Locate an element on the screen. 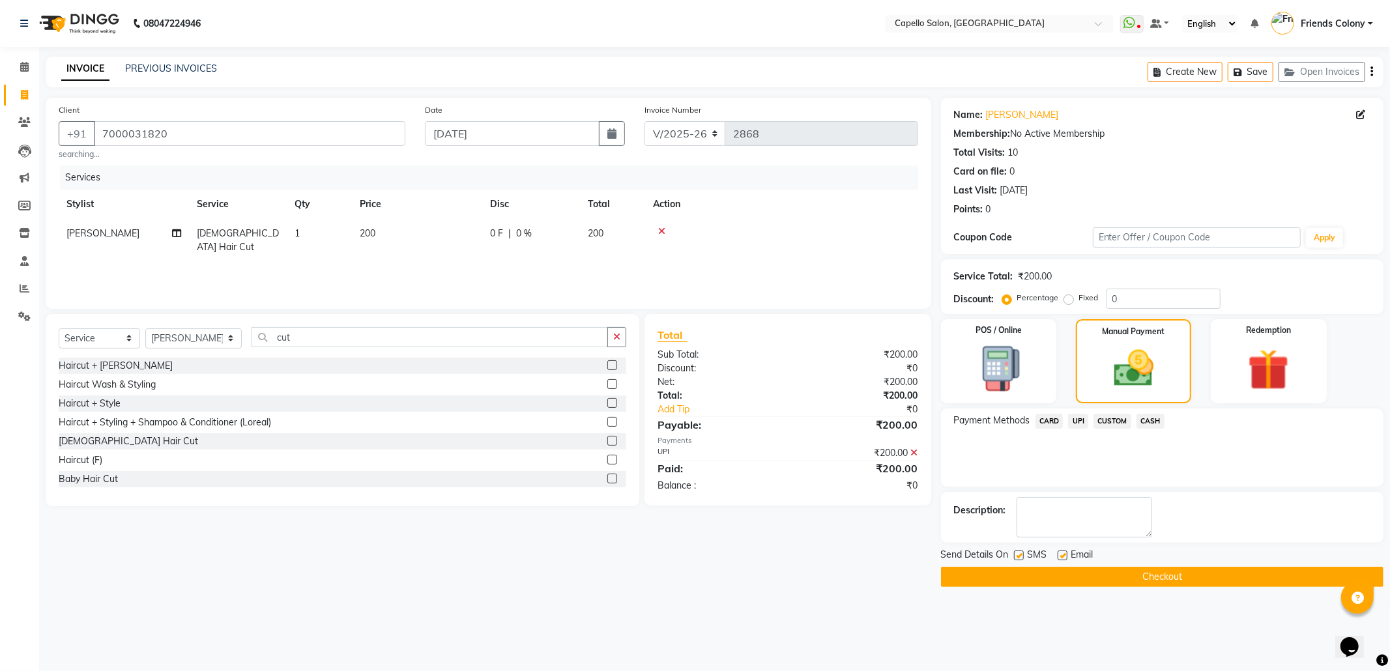 Image resolution: width=1390 pixels, height=671 pixels. span: Send Details On is located at coordinates (975, 556).